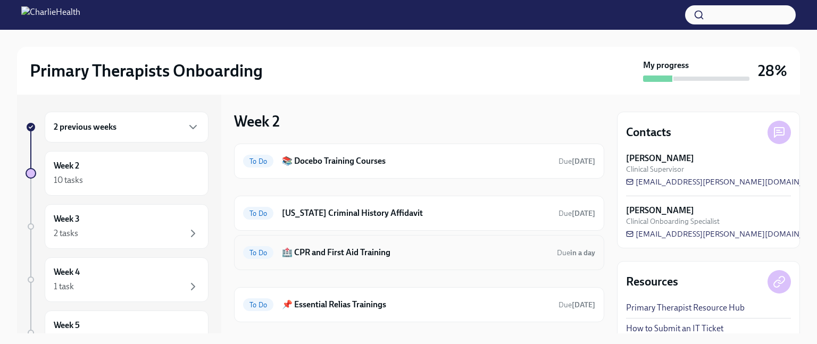 The height and width of the screenshot is (344, 817). What do you see at coordinates (66, 219) in the screenshot?
I see `h6: Week 3` at bounding box center [66, 219].